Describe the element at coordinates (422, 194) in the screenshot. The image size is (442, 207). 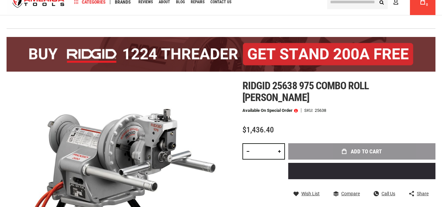
I see `span: Share` at that location.